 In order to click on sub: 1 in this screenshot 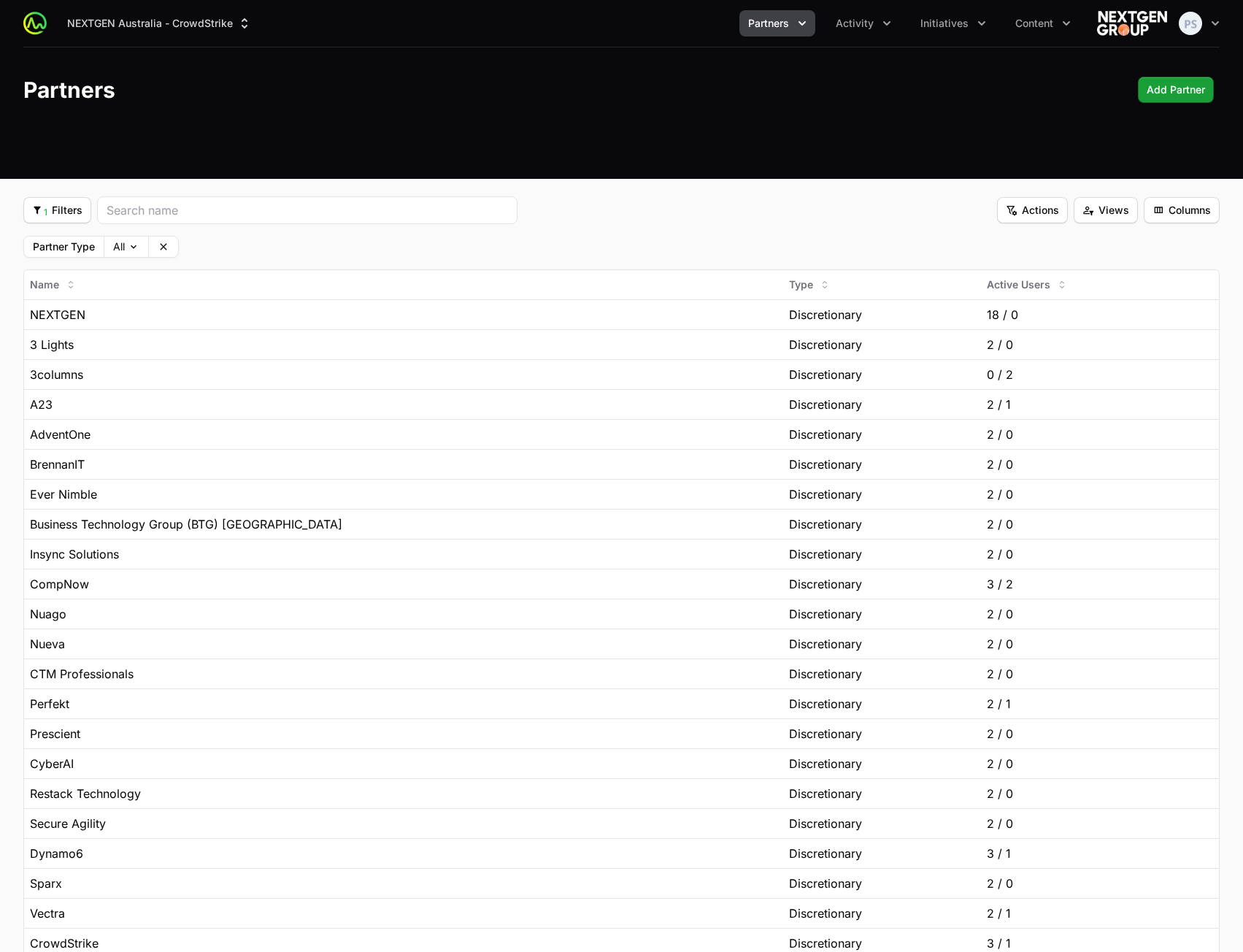, I will do `click(45, 213)`.